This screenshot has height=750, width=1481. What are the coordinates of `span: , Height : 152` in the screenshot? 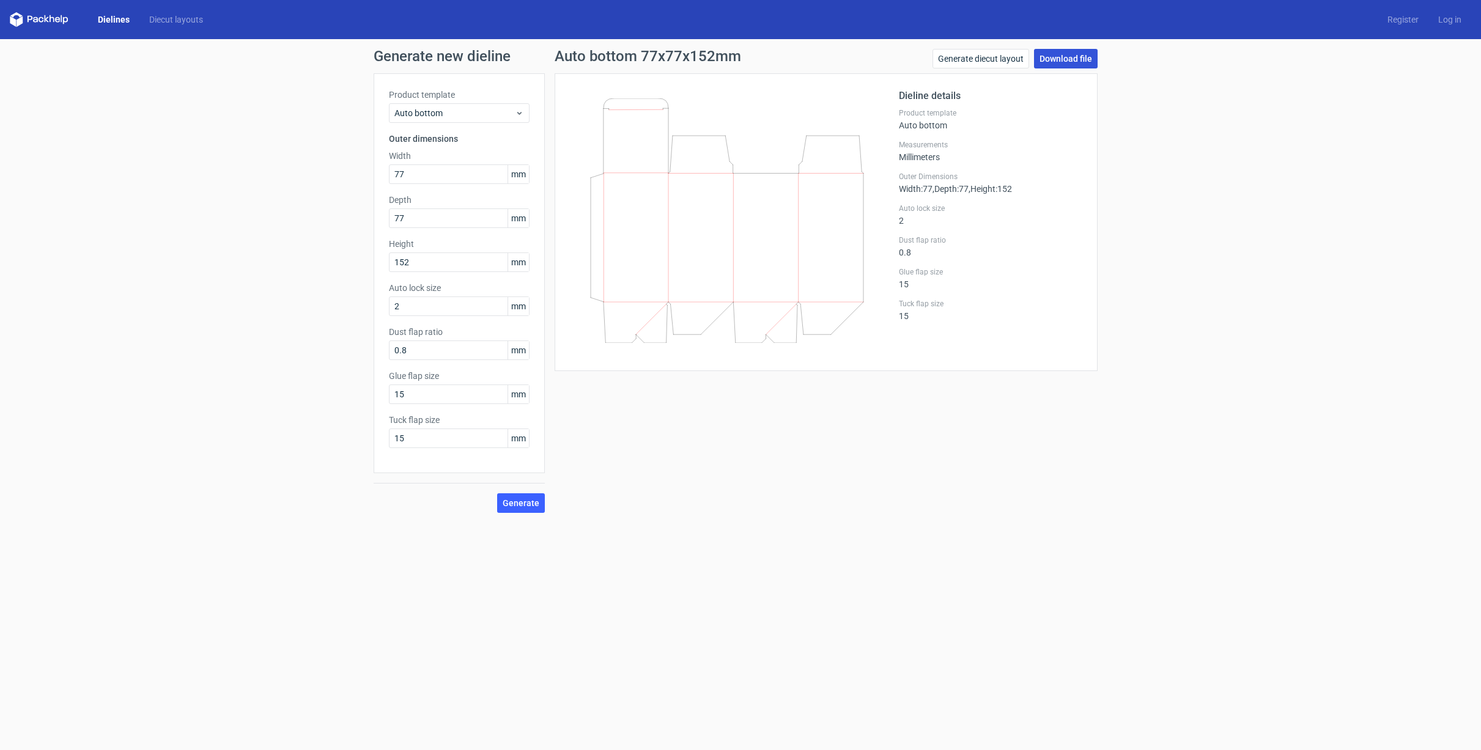 It's located at (990, 189).